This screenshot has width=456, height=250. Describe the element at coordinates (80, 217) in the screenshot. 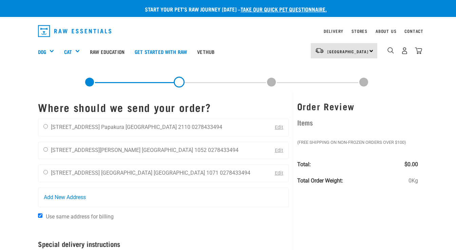

I see `span: Use same address for billing` at that location.